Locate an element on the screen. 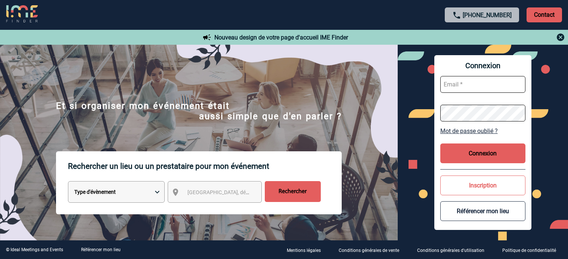  input: Email * is located at coordinates (483, 84).